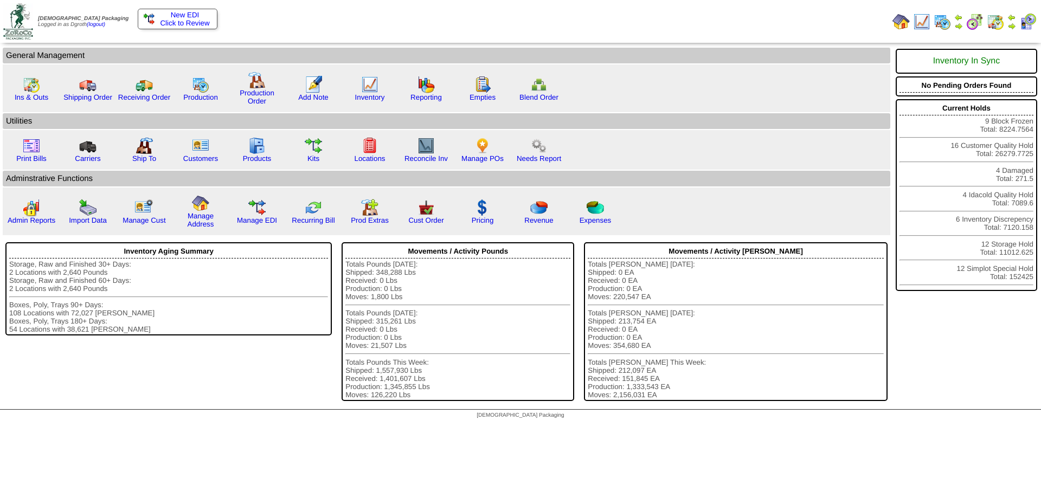 Image resolution: width=1041 pixels, height=498 pixels. Describe the element at coordinates (458, 252) in the screenshot. I see `div: Movements / Activity Pounds` at that location.